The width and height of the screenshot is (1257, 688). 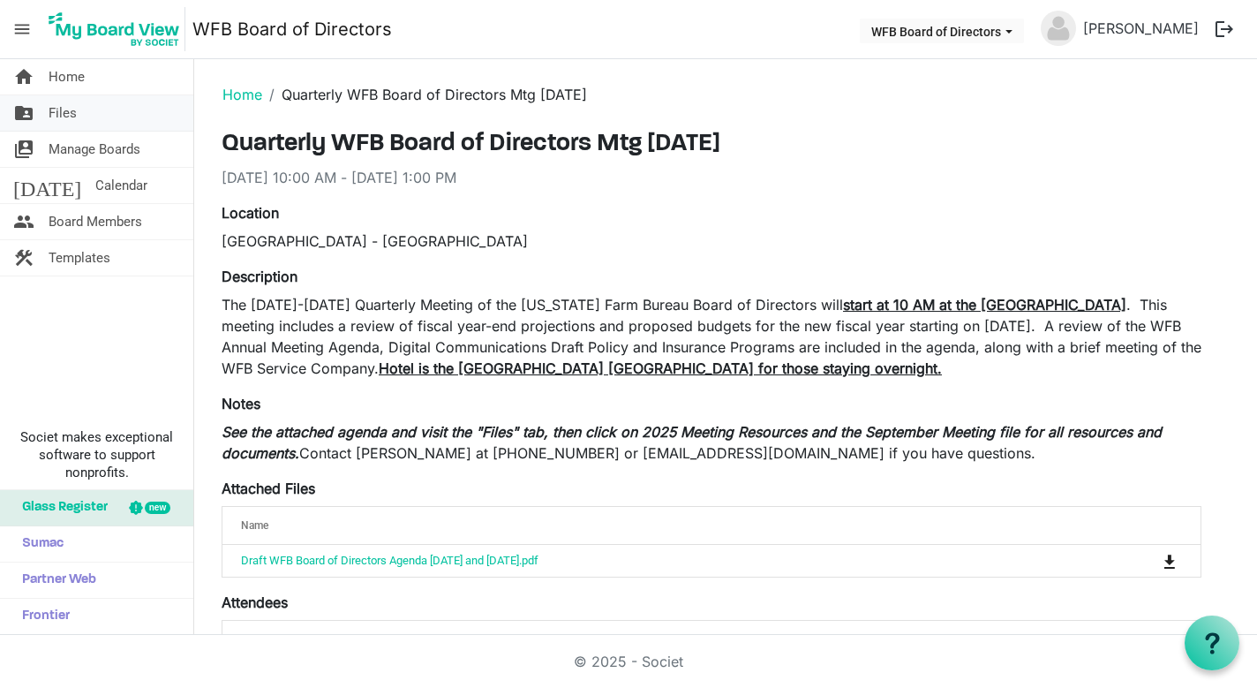 I want to click on button: logout, so click(x=1225, y=29).